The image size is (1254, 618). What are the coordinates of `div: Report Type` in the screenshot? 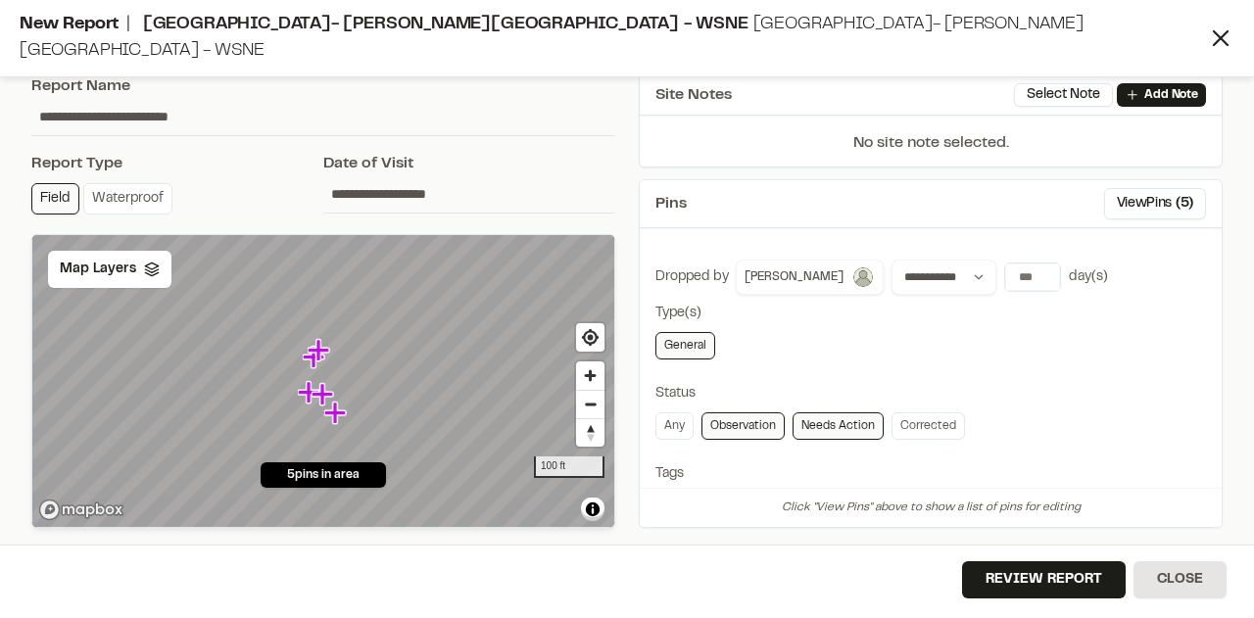 It's located at (177, 164).